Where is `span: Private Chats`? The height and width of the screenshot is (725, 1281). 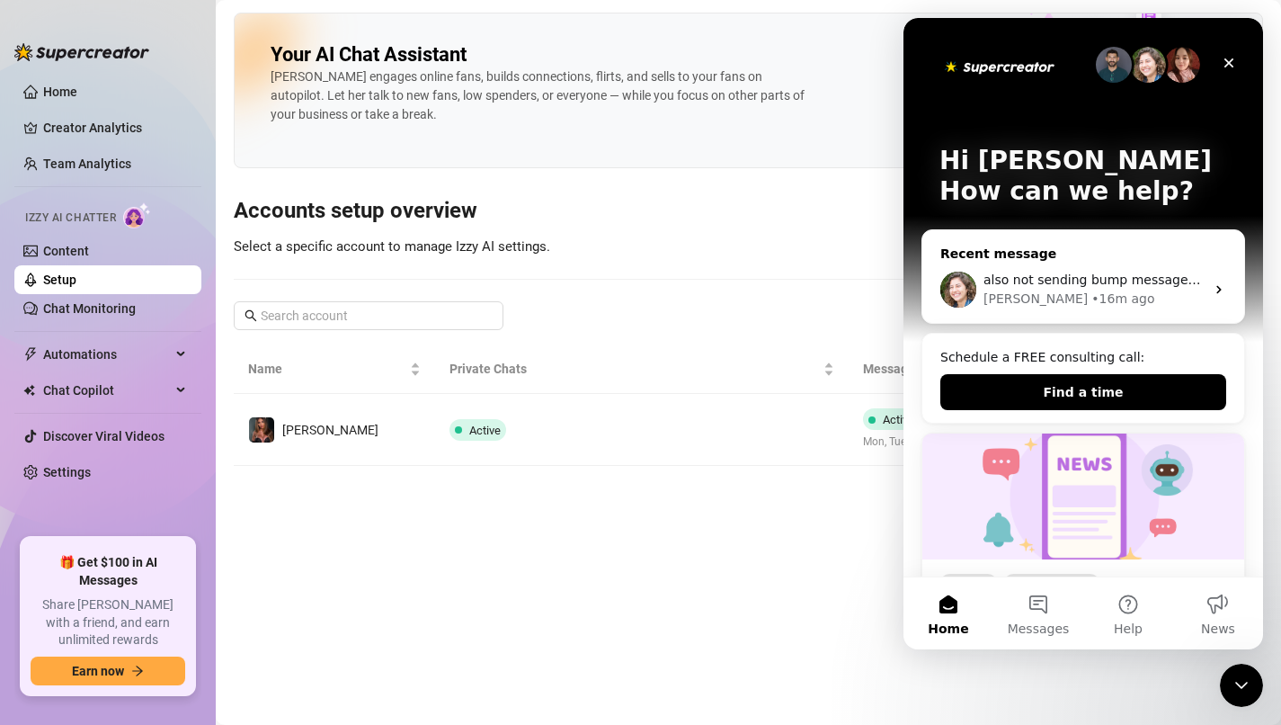
span: Private Chats is located at coordinates (635, 369).